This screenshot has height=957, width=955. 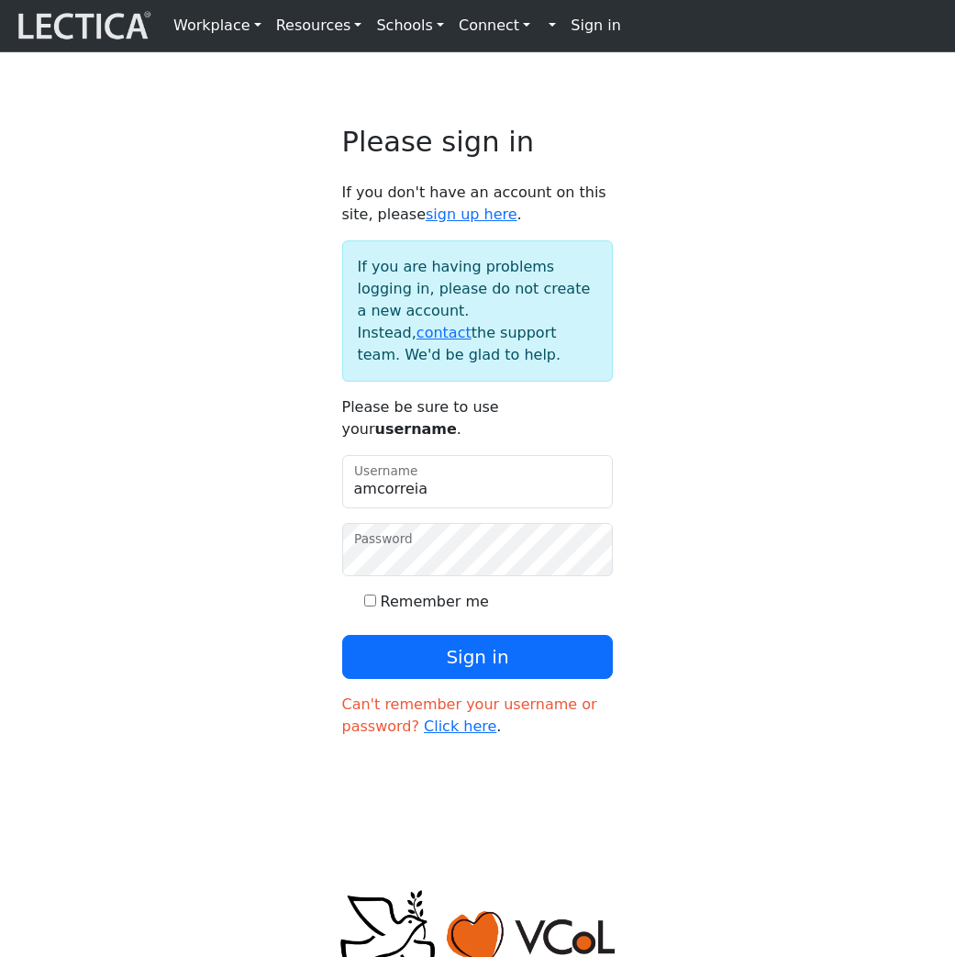 What do you see at coordinates (478, 481) in the screenshot?
I see `input: Username` at bounding box center [478, 481].